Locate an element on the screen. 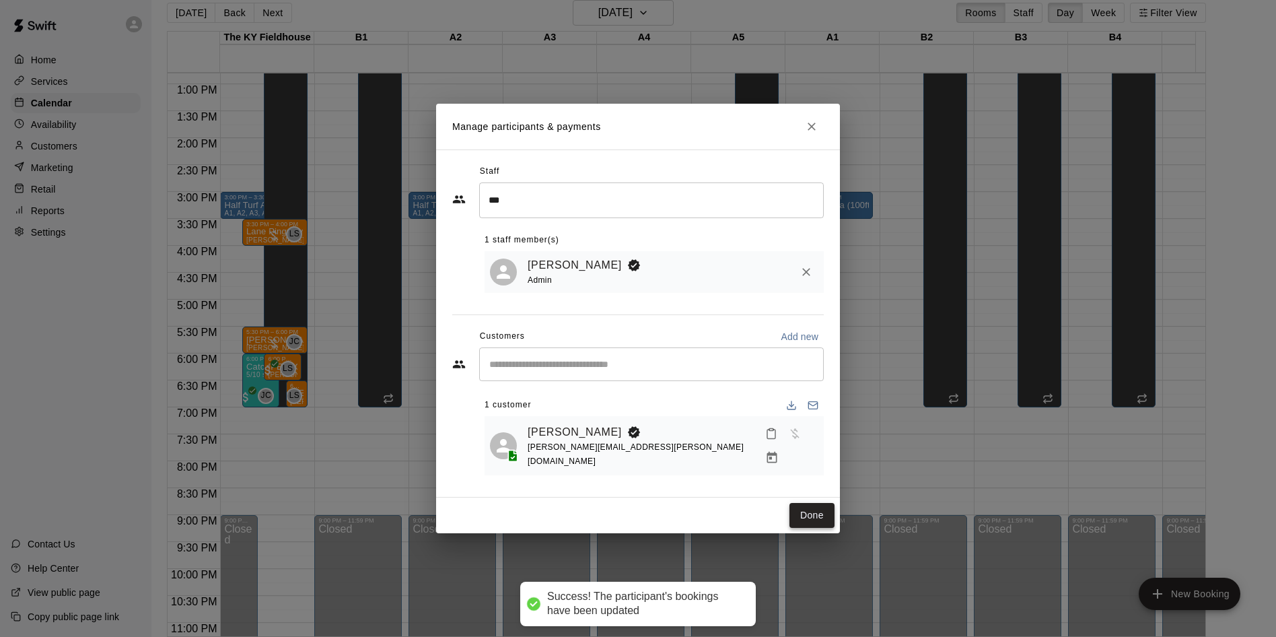 This screenshot has width=1276, height=637. span: Customers is located at coordinates (502, 337).